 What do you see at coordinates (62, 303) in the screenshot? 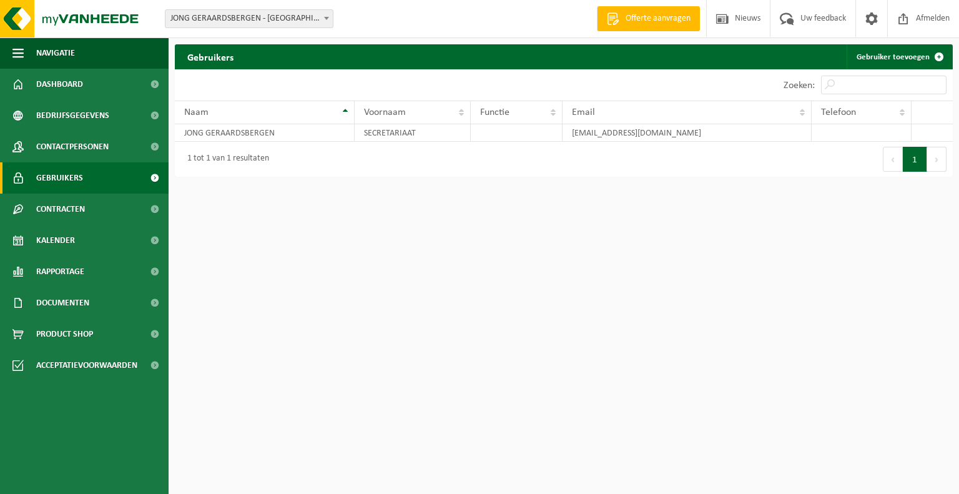
I see `span: Documenten` at bounding box center [62, 303].